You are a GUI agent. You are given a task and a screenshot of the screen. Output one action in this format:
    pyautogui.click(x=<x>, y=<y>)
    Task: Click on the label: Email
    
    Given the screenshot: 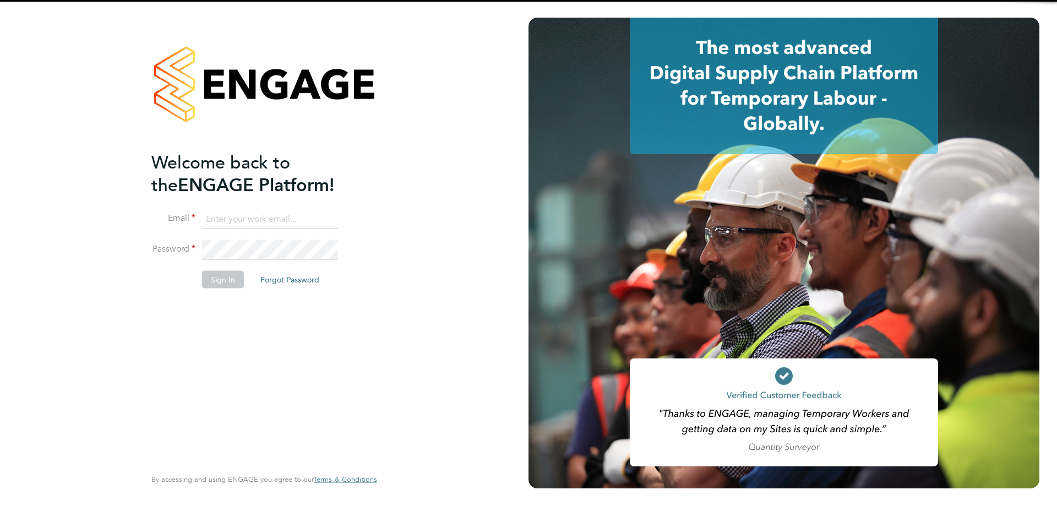 What is the action you would take?
    pyautogui.click(x=173, y=218)
    